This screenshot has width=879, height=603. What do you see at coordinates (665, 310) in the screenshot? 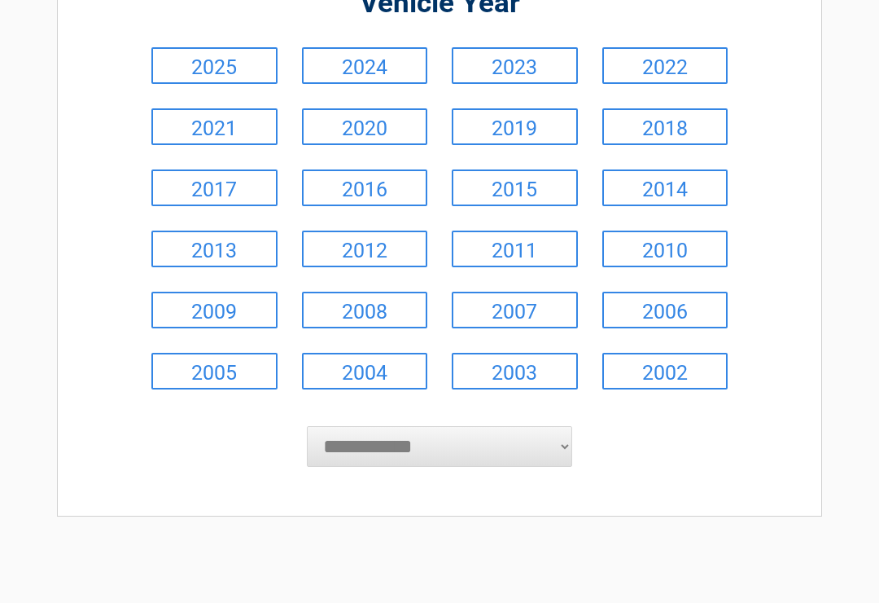
I see `a: 2006` at bounding box center [665, 310].